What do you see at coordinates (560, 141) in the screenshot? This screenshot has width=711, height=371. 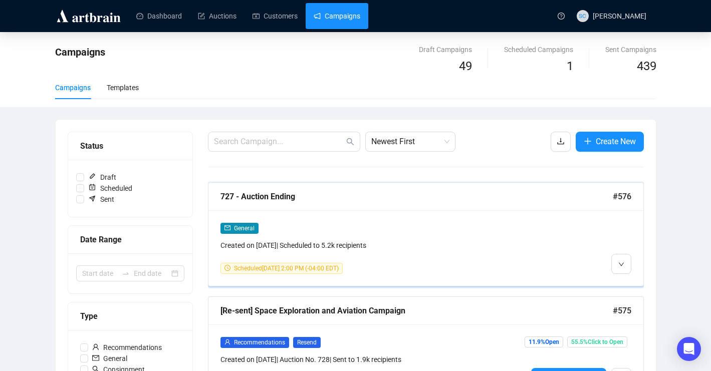 I see `span: download` at bounding box center [560, 141].